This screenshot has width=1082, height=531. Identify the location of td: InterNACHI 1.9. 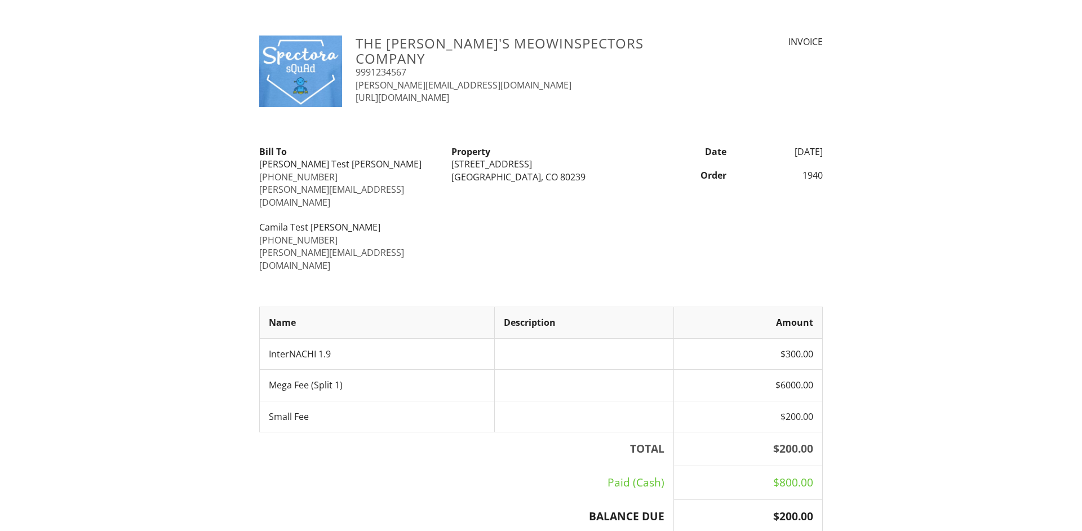
(377, 353).